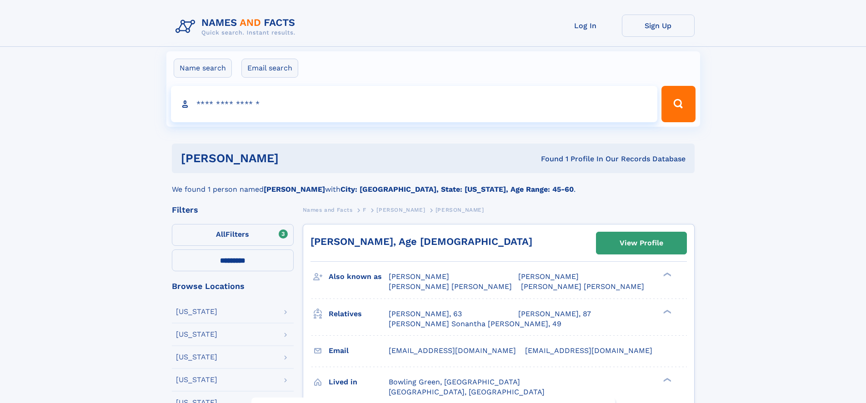 Image resolution: width=866 pixels, height=403 pixels. Describe the element at coordinates (433, 184) in the screenshot. I see `div: We found 1 person named with .` at that location.